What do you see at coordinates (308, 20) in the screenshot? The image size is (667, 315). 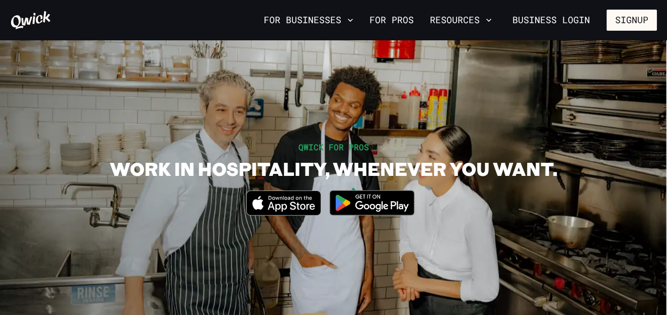 I see `button: For Businesses` at bounding box center [308, 20].